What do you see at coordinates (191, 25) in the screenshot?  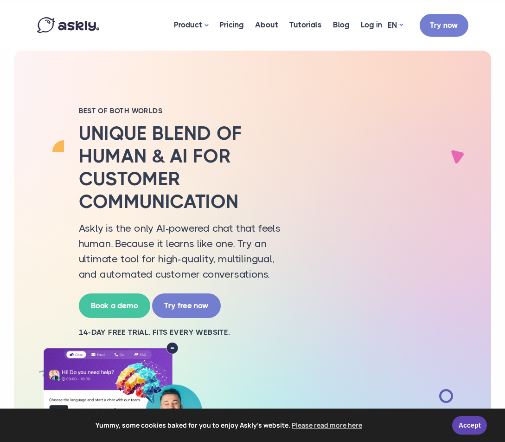 I see `a: Product` at bounding box center [191, 25].